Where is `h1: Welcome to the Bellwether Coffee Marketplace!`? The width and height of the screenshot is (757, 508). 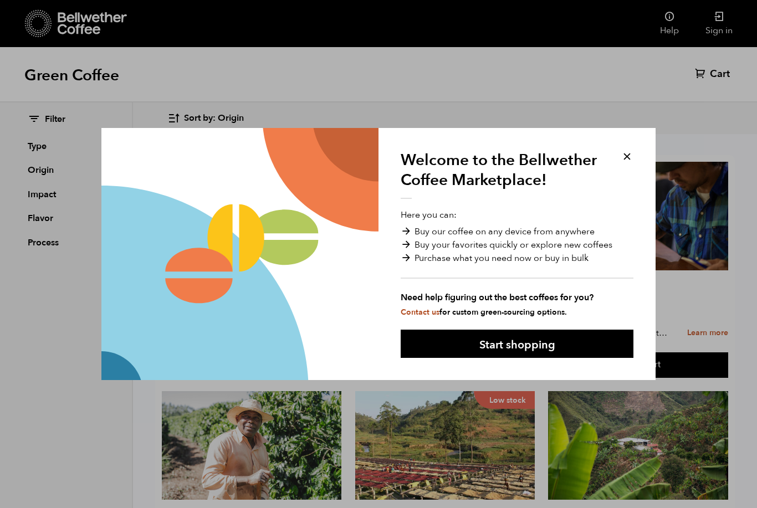
h1: Welcome to the Bellwether Coffee Marketplace! is located at coordinates (503, 175).